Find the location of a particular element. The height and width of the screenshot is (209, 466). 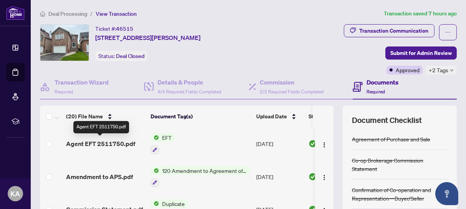

div: Confirmation of Co-operation and Representation—Buyer/Seller is located at coordinates (399, 194).